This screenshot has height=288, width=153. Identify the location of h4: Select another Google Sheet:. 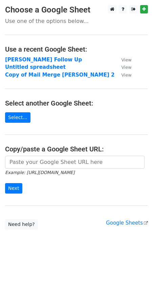
(76, 103).